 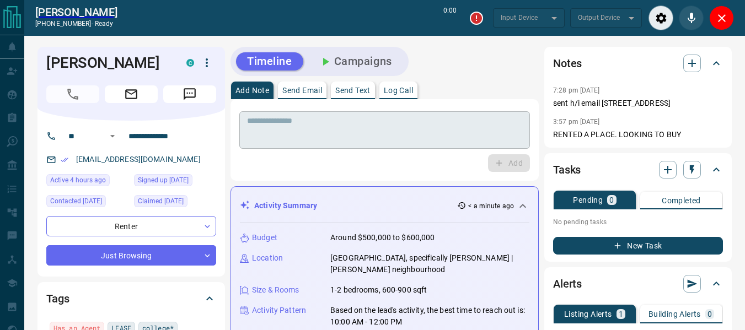 What do you see at coordinates (681, 201) in the screenshot?
I see `p: Completed` at bounding box center [681, 201].